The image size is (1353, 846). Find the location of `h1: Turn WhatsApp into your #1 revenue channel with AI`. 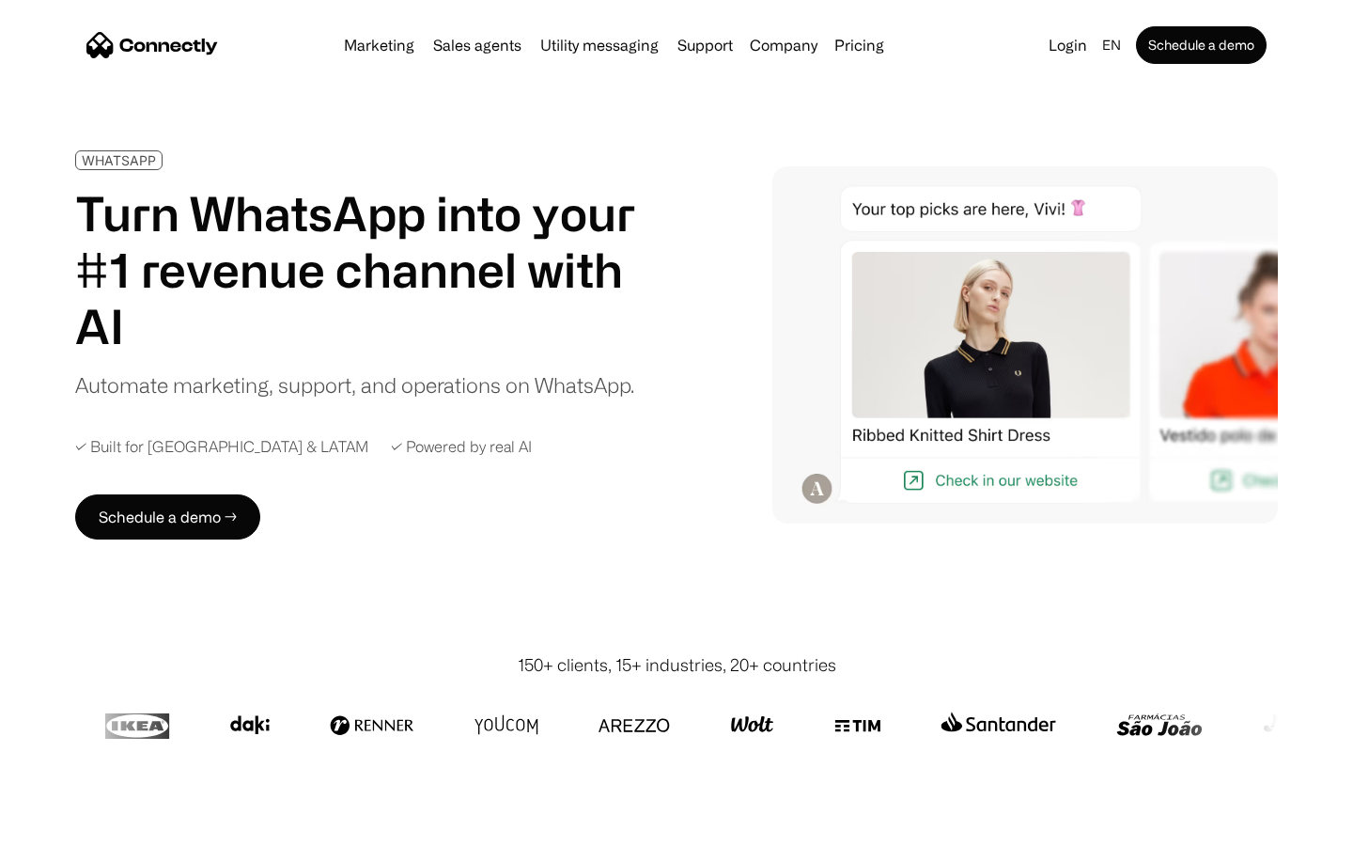

h1: Turn WhatsApp into your #1 revenue channel with AI is located at coordinates (366, 270).